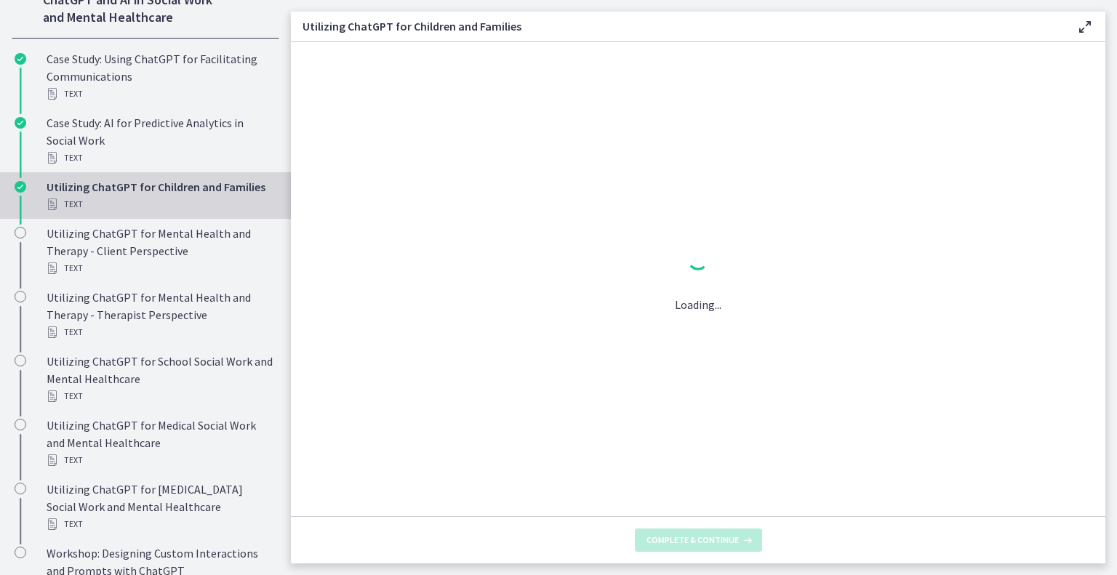  What do you see at coordinates (698, 262) in the screenshot?
I see `div: 1` at bounding box center [698, 262].